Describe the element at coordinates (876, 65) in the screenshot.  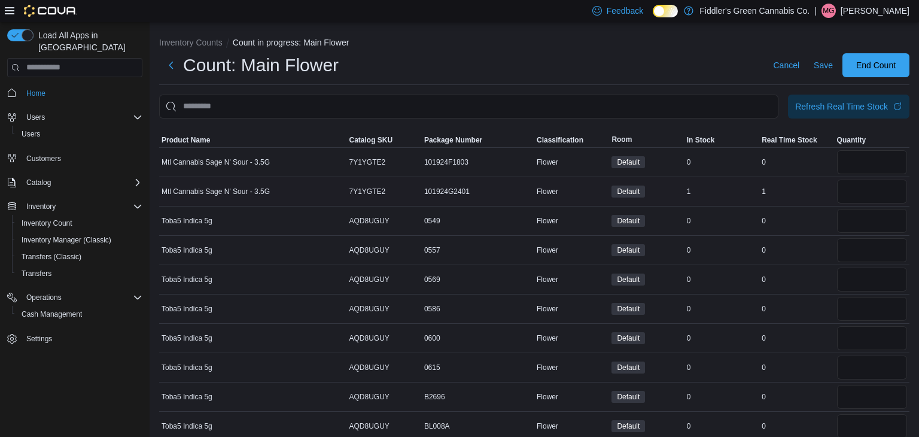
I see `span: End Count` at that location.